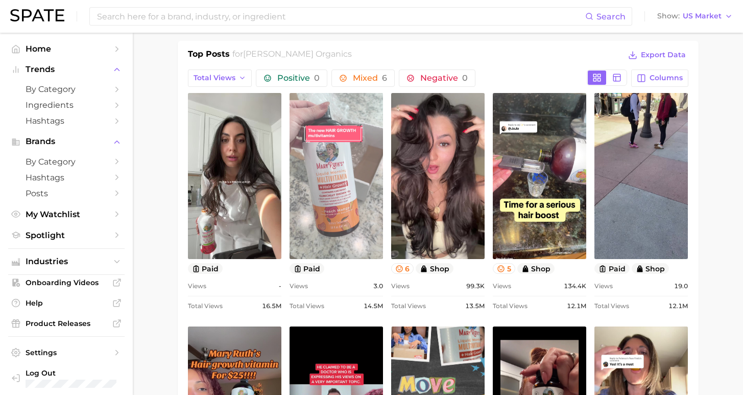 Image resolution: width=743 pixels, height=395 pixels. I want to click on a: Settings, so click(66, 352).